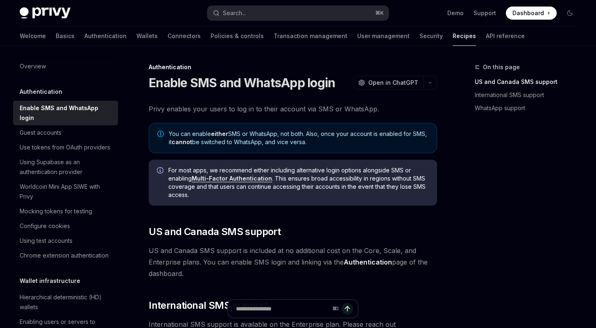 This screenshot has width=596, height=328. What do you see at coordinates (299, 183) in the screenshot?
I see `span: For most apps, we recommend either including alternative login options alongside SMS or enabling ...` at bounding box center [299, 183].